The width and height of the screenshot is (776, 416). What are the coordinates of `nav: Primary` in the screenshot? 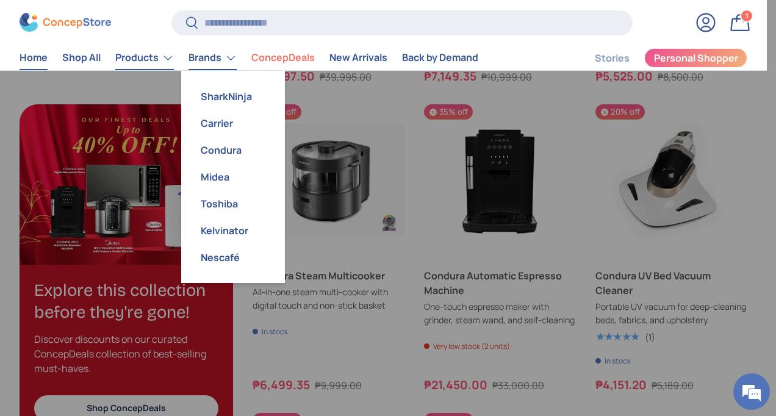 It's located at (249, 58).